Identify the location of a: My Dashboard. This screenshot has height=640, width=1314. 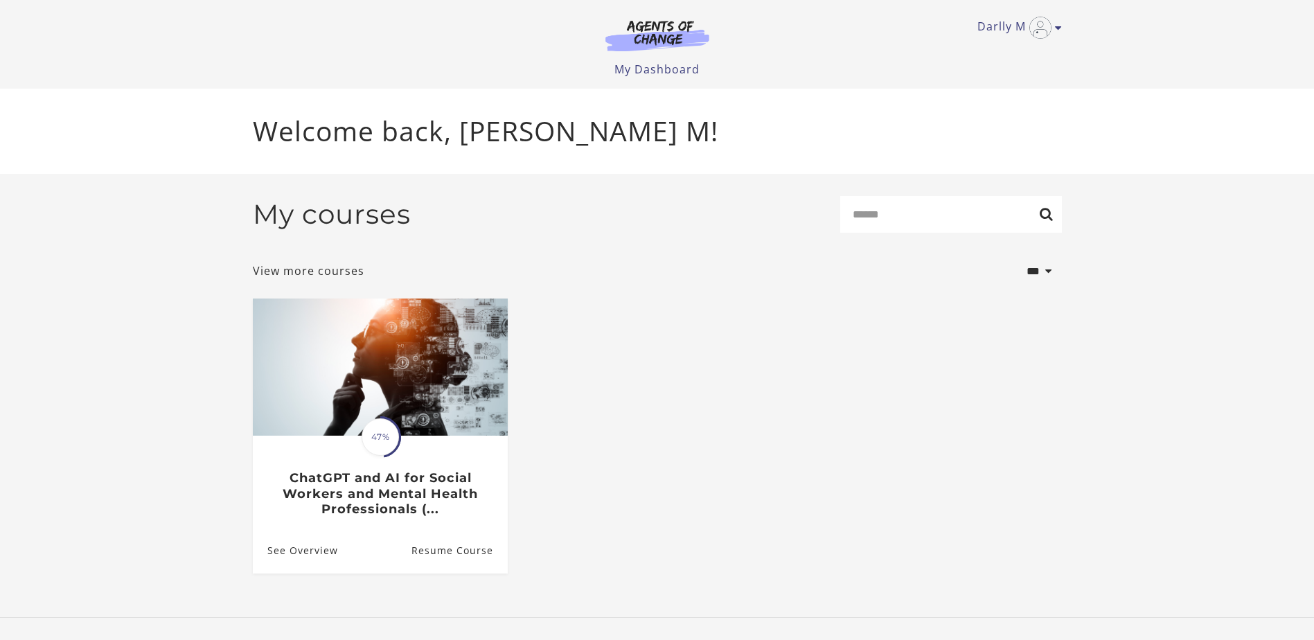
(656, 69).